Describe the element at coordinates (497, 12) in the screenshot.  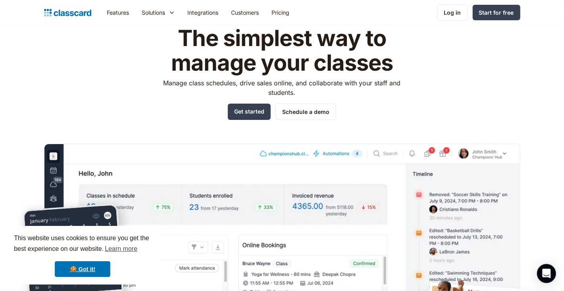
I see `div: Start for free` at that location.